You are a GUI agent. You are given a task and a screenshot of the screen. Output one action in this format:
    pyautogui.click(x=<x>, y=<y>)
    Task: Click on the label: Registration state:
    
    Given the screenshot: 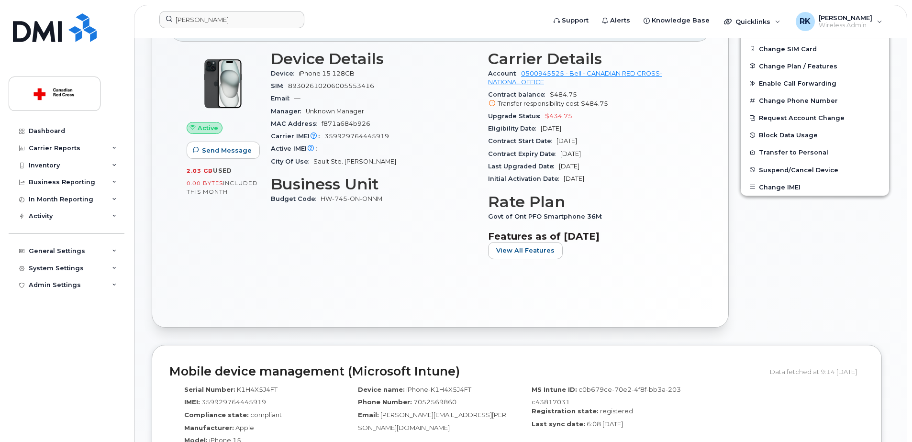 What is the action you would take?
    pyautogui.click(x=565, y=411)
    